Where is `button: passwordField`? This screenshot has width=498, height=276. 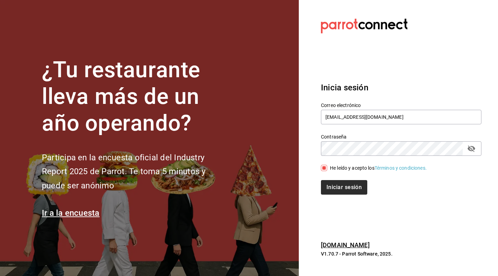 button: passwordField is located at coordinates (472, 148).